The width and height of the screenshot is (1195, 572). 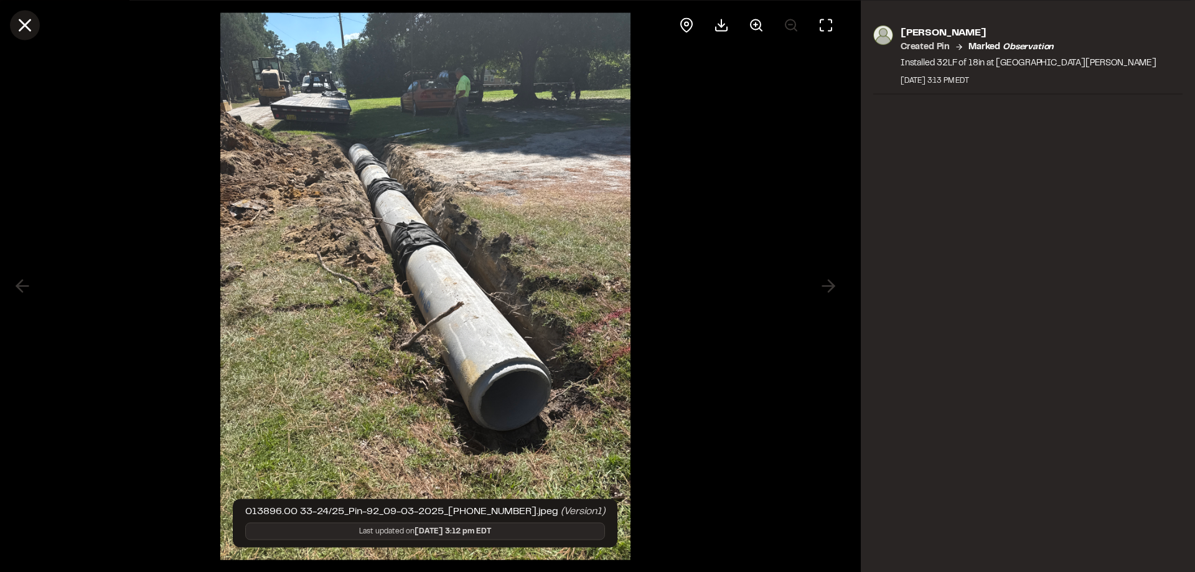 I want to click on img: photo, so click(x=883, y=35).